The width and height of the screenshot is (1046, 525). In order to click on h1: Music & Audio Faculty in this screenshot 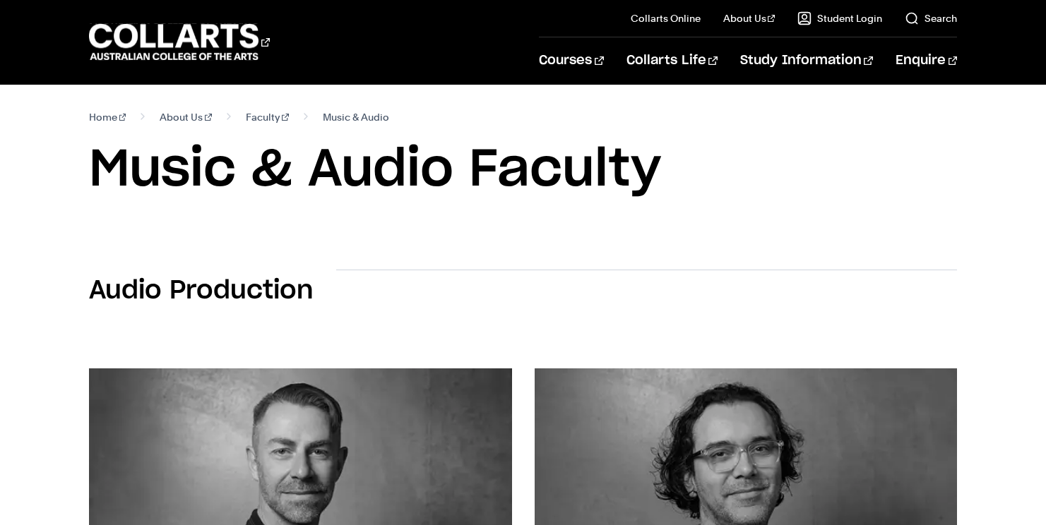, I will do `click(522, 170)`.